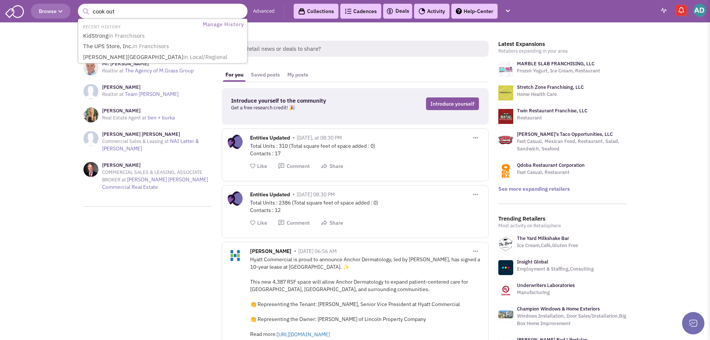 The width and height of the screenshot is (710, 340). I want to click on a: The Agency of M.Grass Group, so click(159, 70).